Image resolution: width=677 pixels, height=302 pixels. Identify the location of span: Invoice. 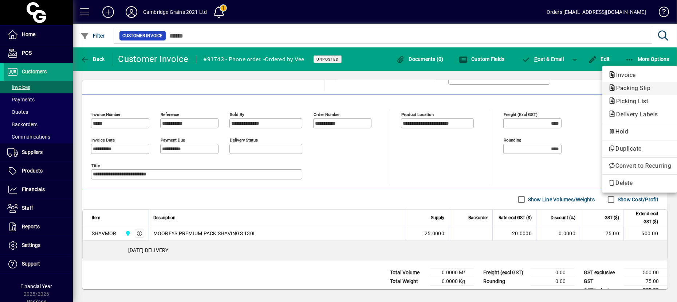
(624, 75).